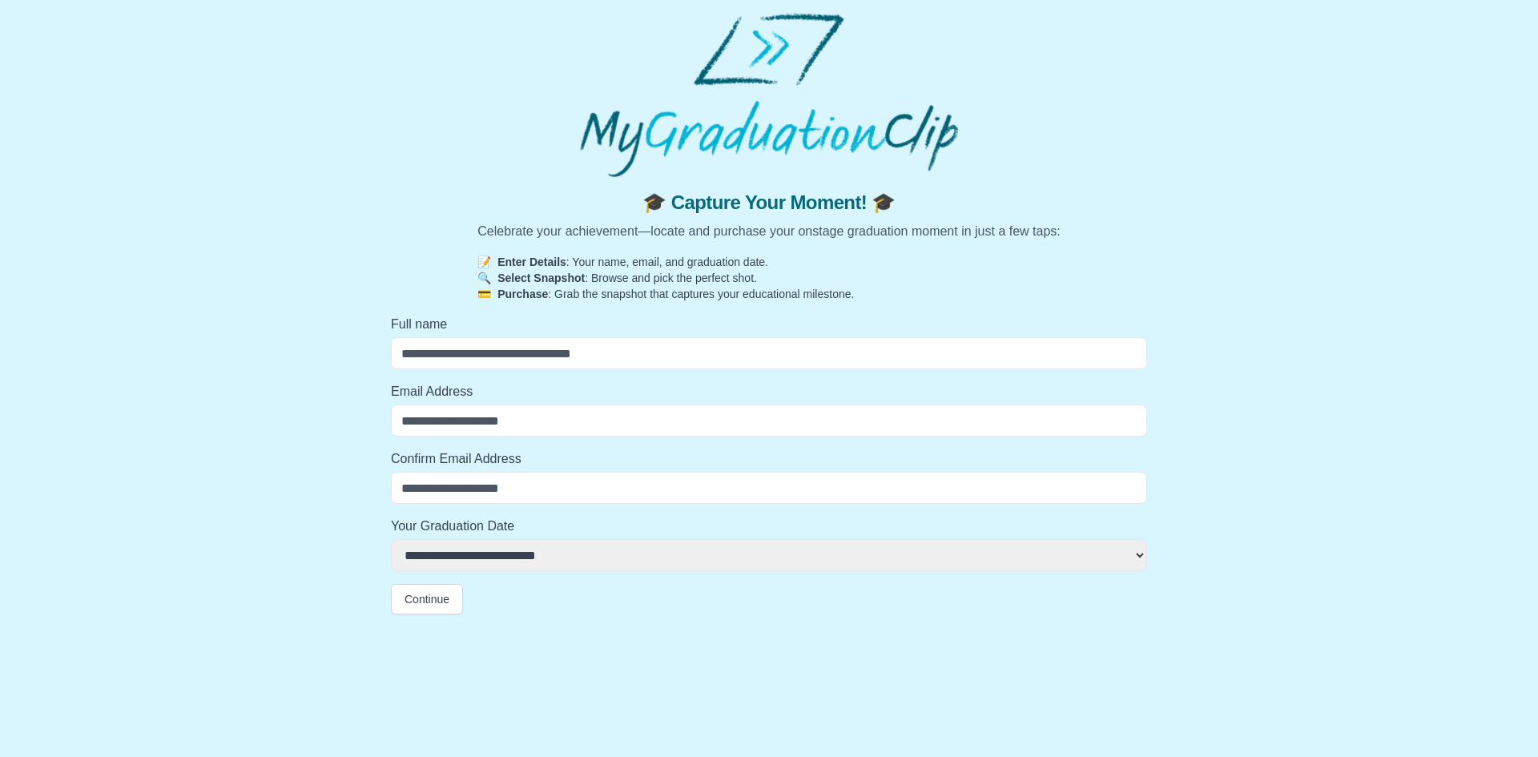 Image resolution: width=1538 pixels, height=757 pixels. I want to click on p: Celebrate your achievement—locate and purchase your onstage graduation moment in just a few taps:, so click(769, 231).